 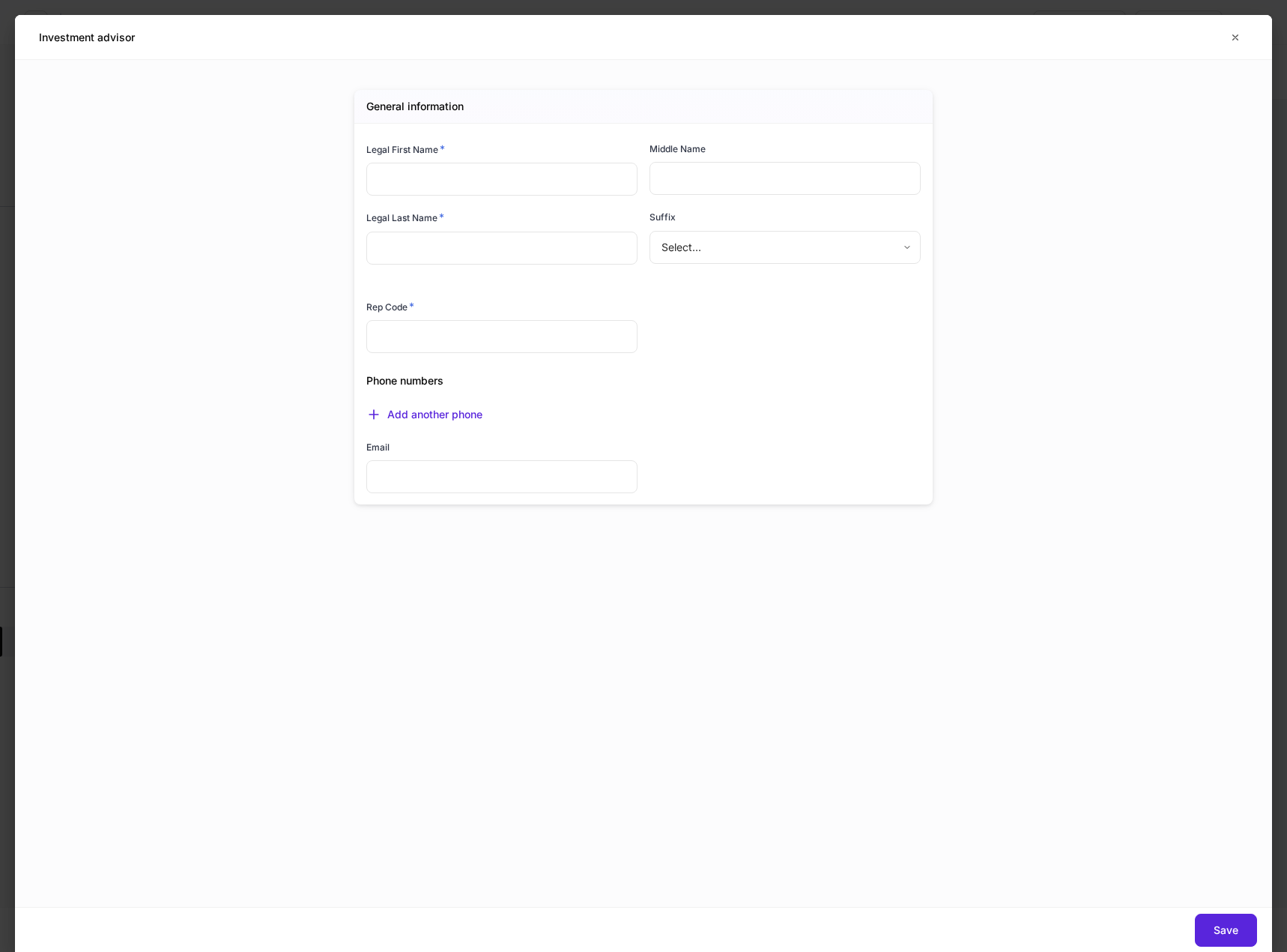 What do you see at coordinates (391, 307) in the screenshot?
I see `h6: Rep Code` at bounding box center [391, 307].